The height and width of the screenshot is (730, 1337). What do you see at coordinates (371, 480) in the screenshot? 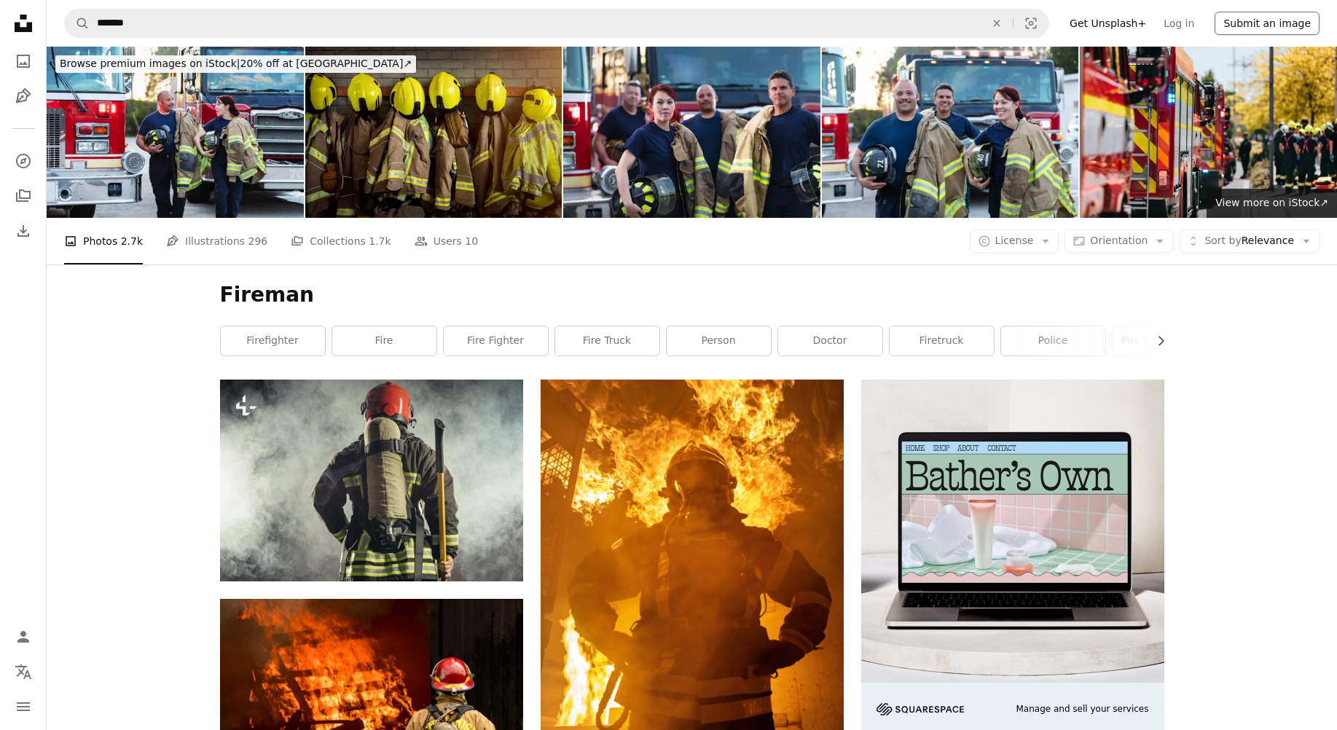
I see `a: rear view on reverent, confident man working in fire station ready to save people from fire in em...` at bounding box center [371, 480].